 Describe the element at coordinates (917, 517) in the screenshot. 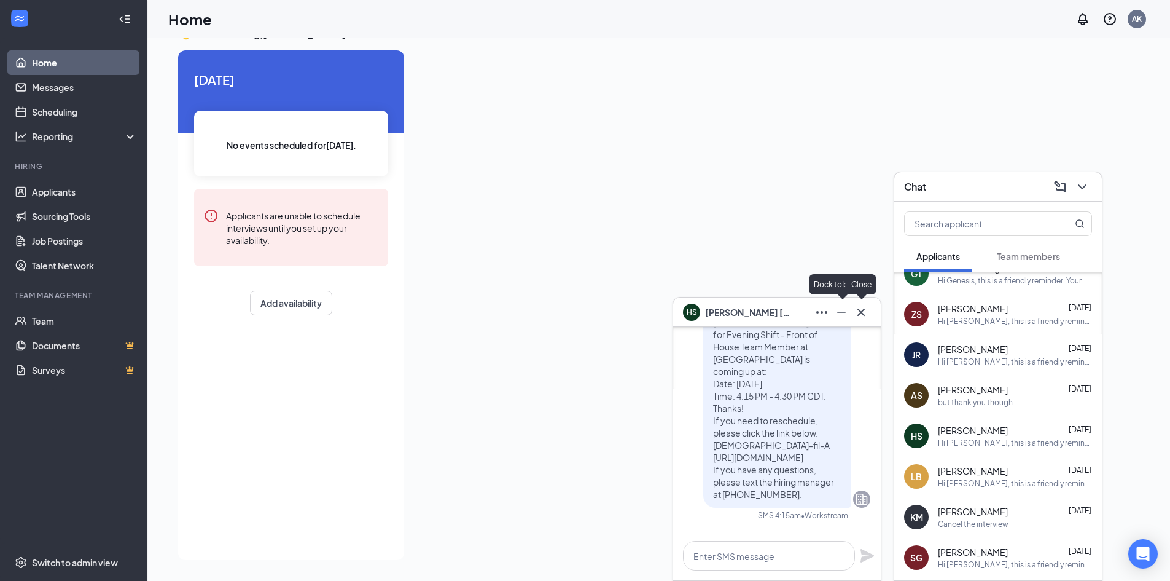

I see `div: KM` at that location.